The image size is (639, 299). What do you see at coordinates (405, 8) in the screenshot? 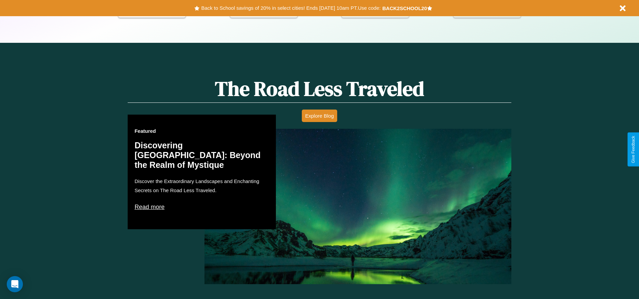
I see `b: BACK2SCHOOL20` at bounding box center [405, 8].